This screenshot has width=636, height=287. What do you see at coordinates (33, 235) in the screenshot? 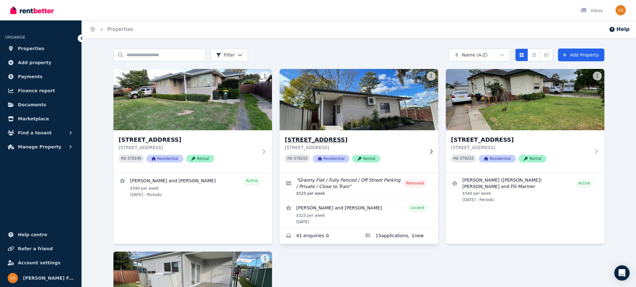
I see `span: Help centre` at bounding box center [33, 235].